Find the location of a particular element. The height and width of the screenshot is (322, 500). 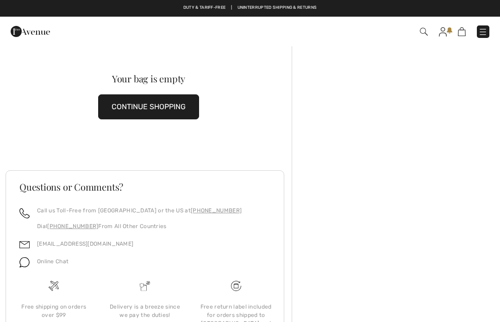

img: Shopping Bag is located at coordinates (462, 32).